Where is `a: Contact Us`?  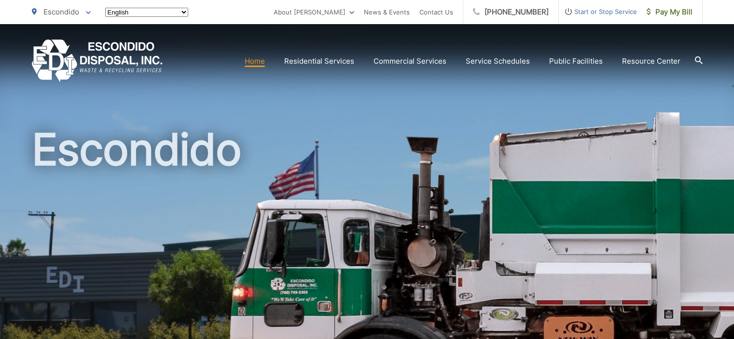 a: Contact Us is located at coordinates (436, 12).